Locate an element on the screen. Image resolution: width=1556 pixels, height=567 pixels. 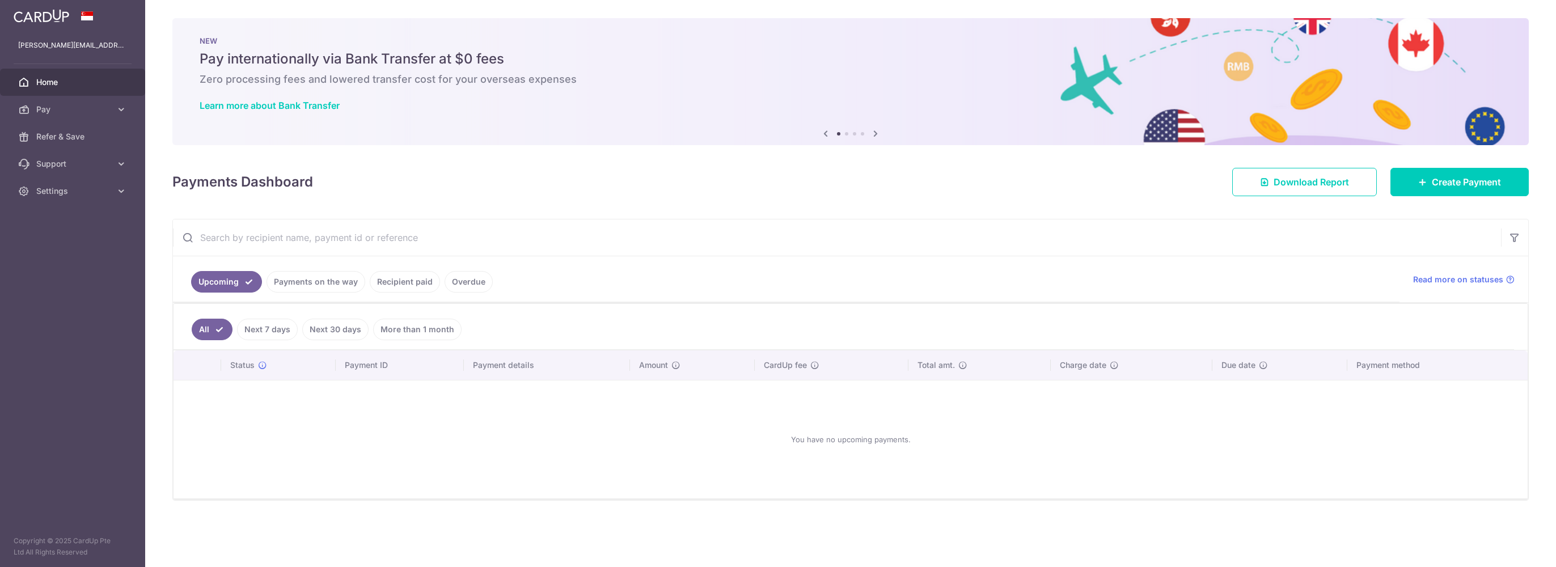
span: Support is located at coordinates (74, 164).